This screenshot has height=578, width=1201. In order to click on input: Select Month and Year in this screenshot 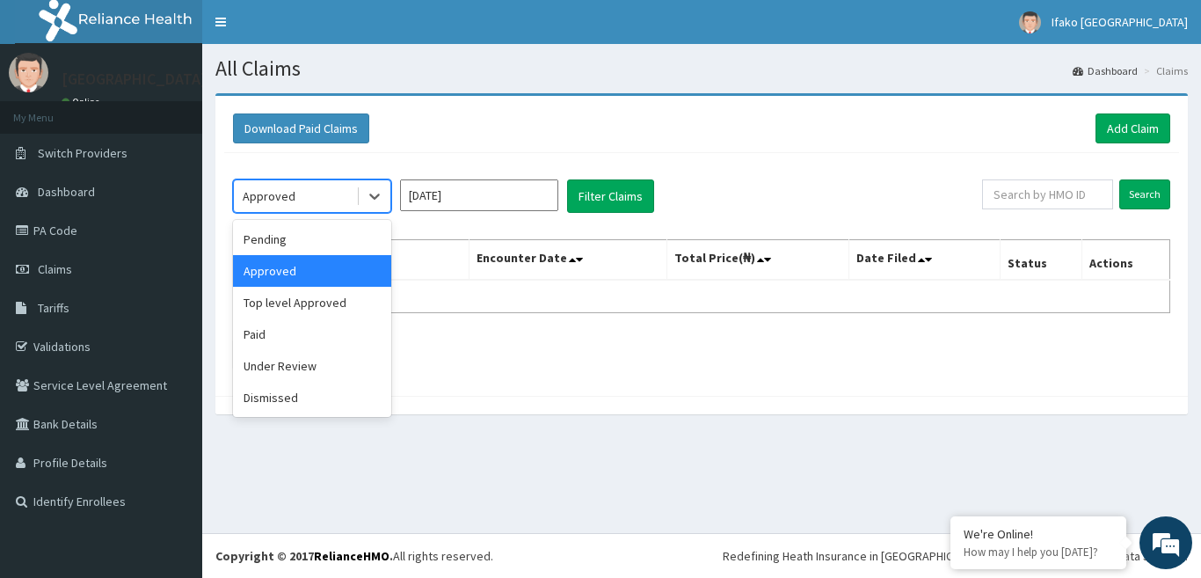, I will do `click(479, 195)`.